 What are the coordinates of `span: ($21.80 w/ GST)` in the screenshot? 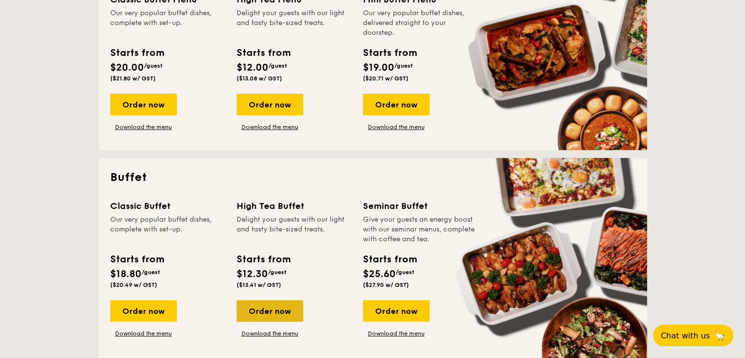 It's located at (133, 78).